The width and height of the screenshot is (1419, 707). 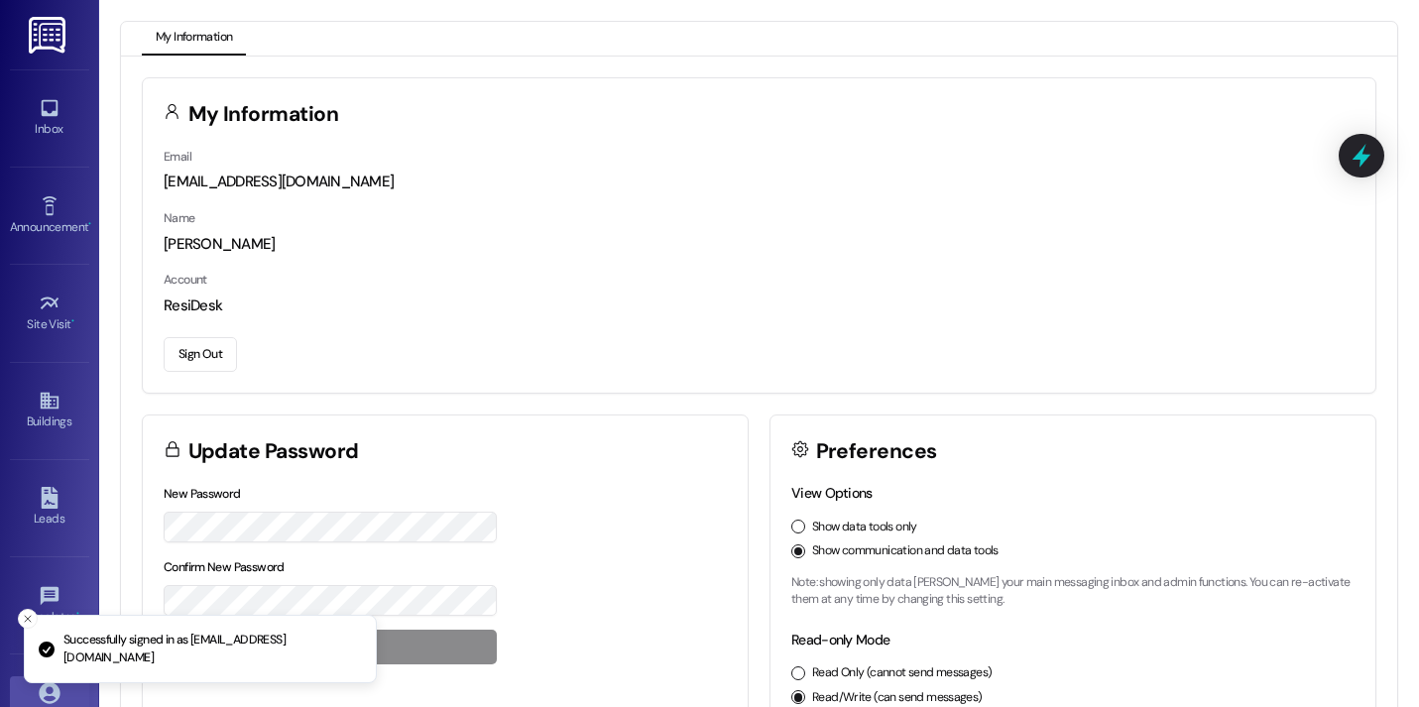 I want to click on label: Email, so click(x=177, y=157).